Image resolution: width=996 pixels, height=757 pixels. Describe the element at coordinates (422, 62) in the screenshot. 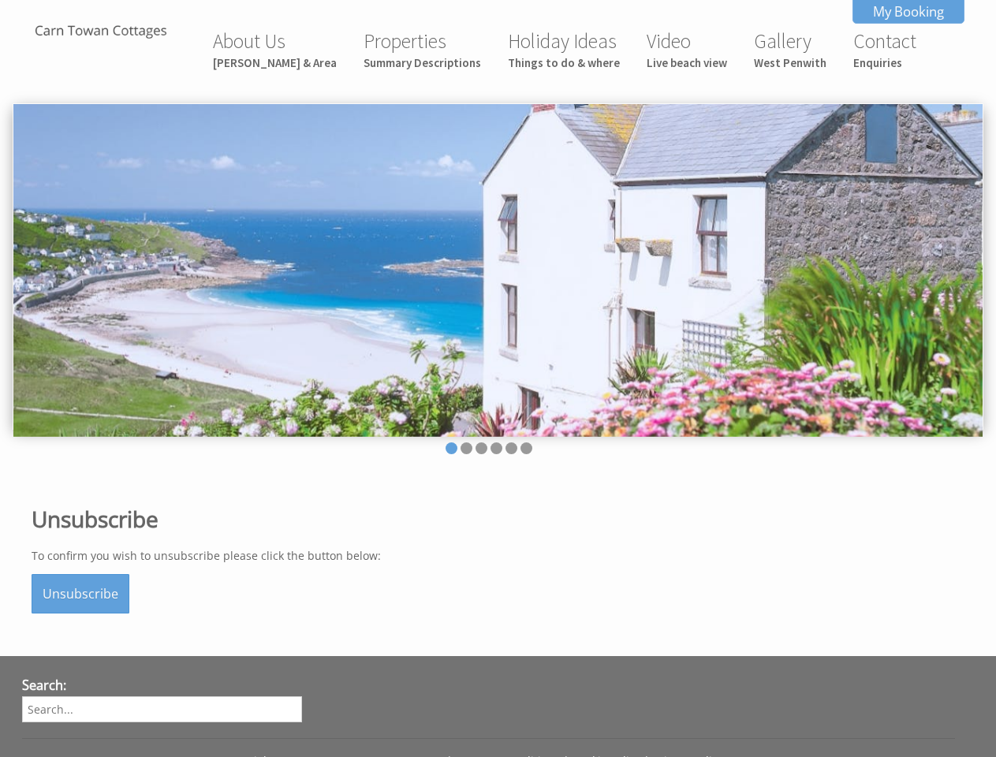

I see `small: Summary Descriptions` at that location.